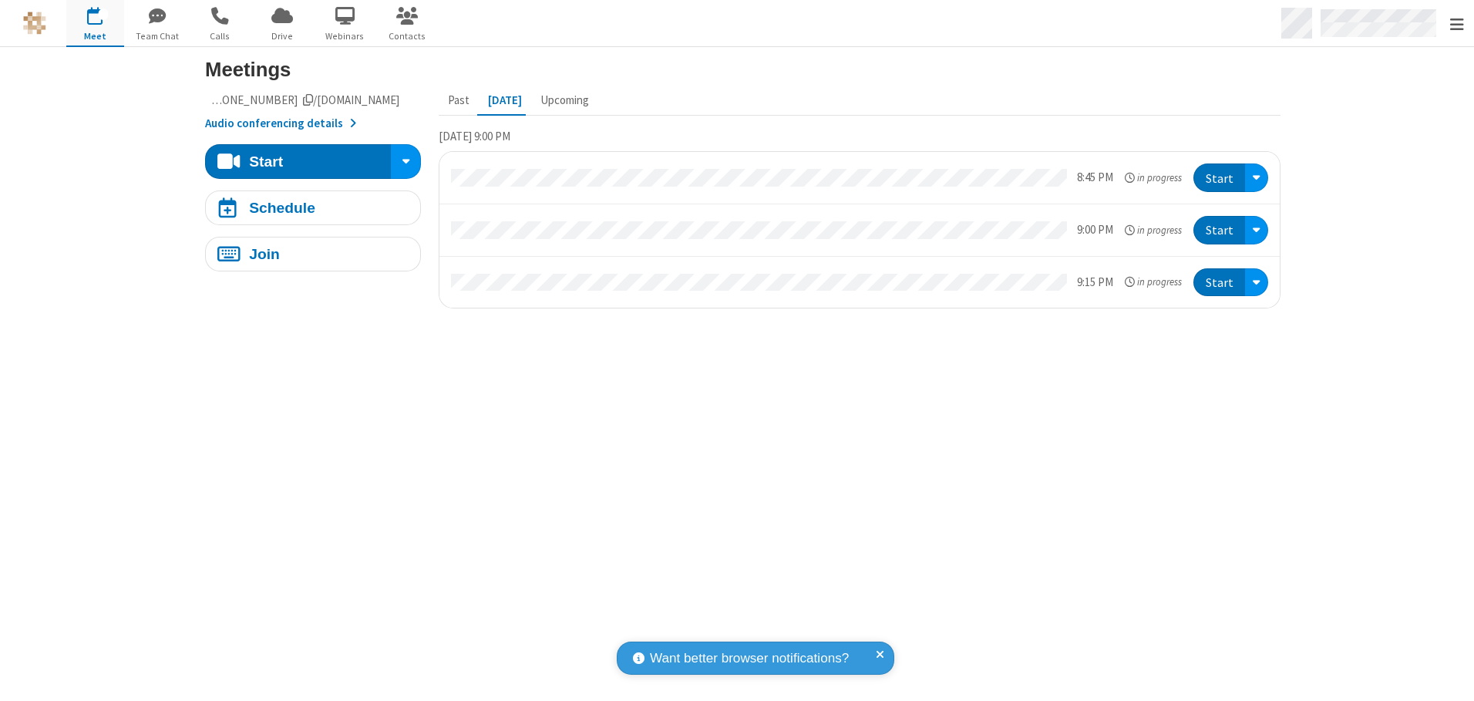 The height and width of the screenshot is (701, 1474). Describe the element at coordinates (282, 36) in the screenshot. I see `span: Drive` at that location.